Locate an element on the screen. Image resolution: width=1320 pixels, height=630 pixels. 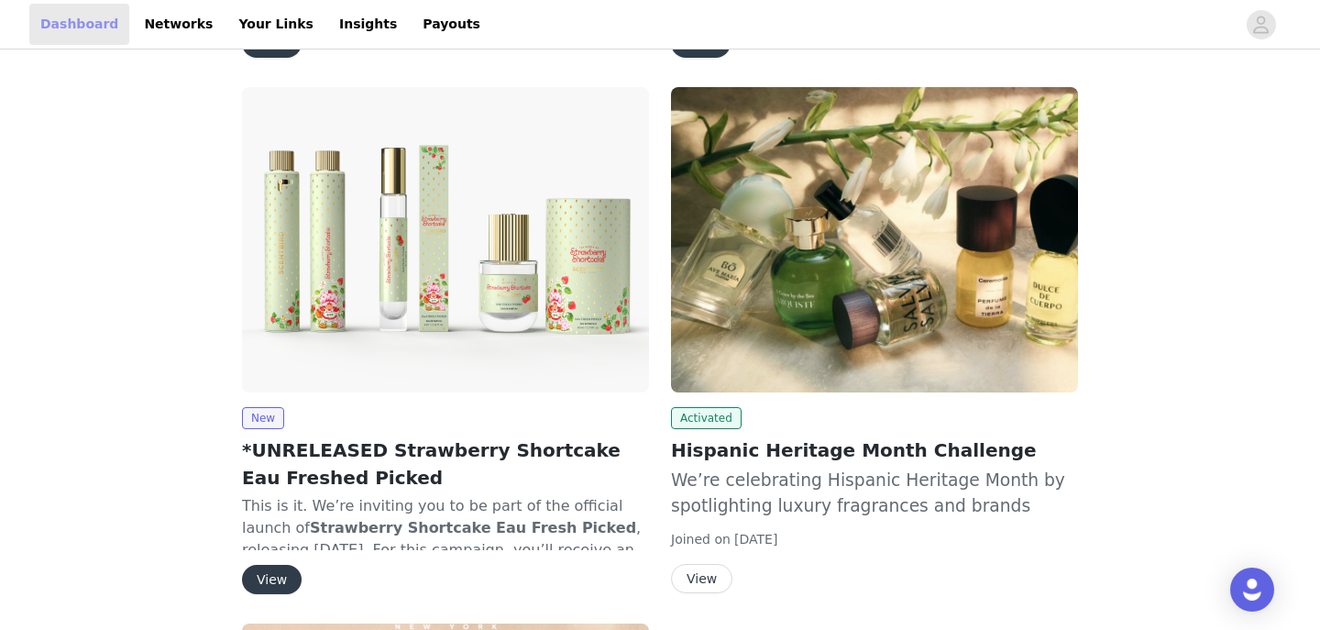
a: Networks is located at coordinates (178, 24).